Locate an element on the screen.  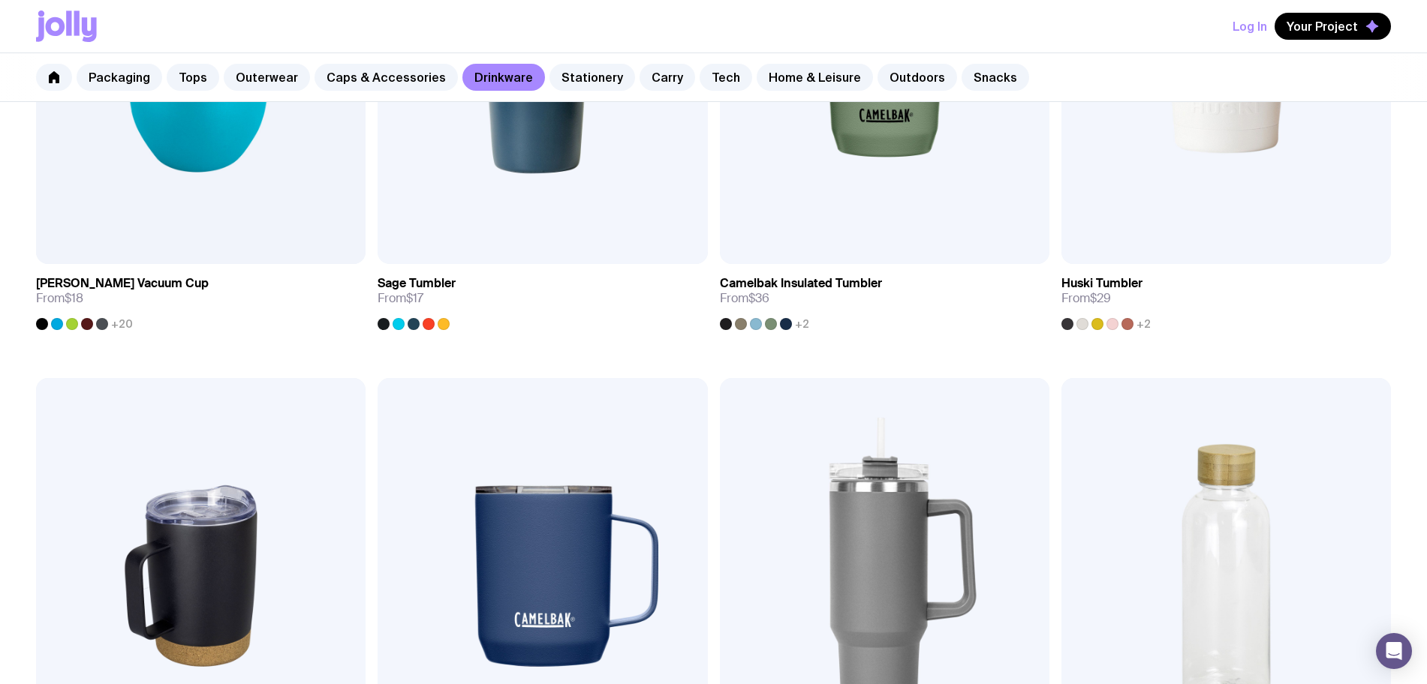
span: +20 is located at coordinates (122, 324).